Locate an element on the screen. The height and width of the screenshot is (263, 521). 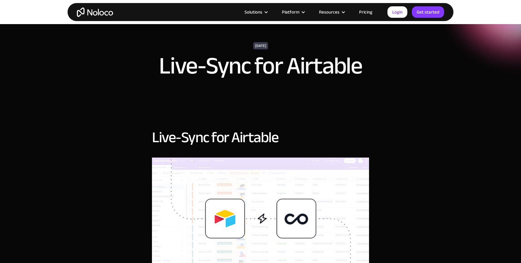
h2: Live-Sync for Airtable is located at coordinates (215, 138).